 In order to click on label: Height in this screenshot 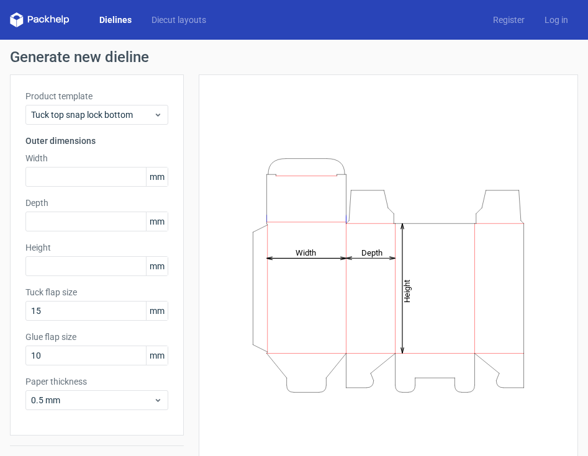, I will do `click(97, 248)`.